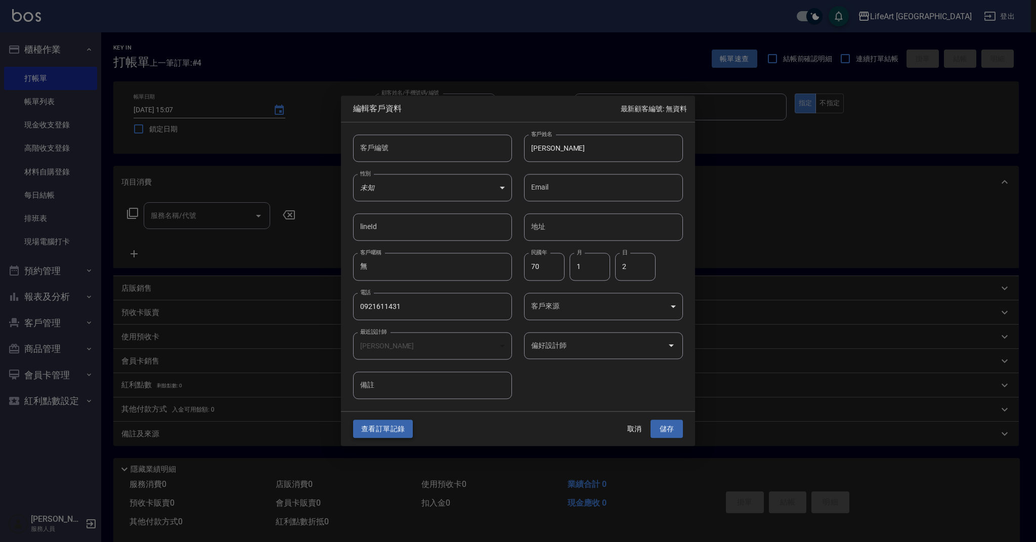 The width and height of the screenshot is (1036, 542). Describe the element at coordinates (667, 429) in the screenshot. I see `button: 儲存` at that location.